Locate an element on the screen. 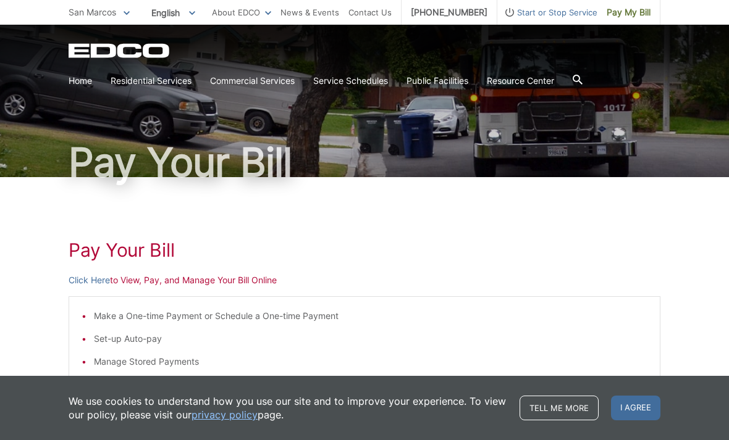 This screenshot has width=729, height=440. li: Manage Stored Payments is located at coordinates (371, 362).